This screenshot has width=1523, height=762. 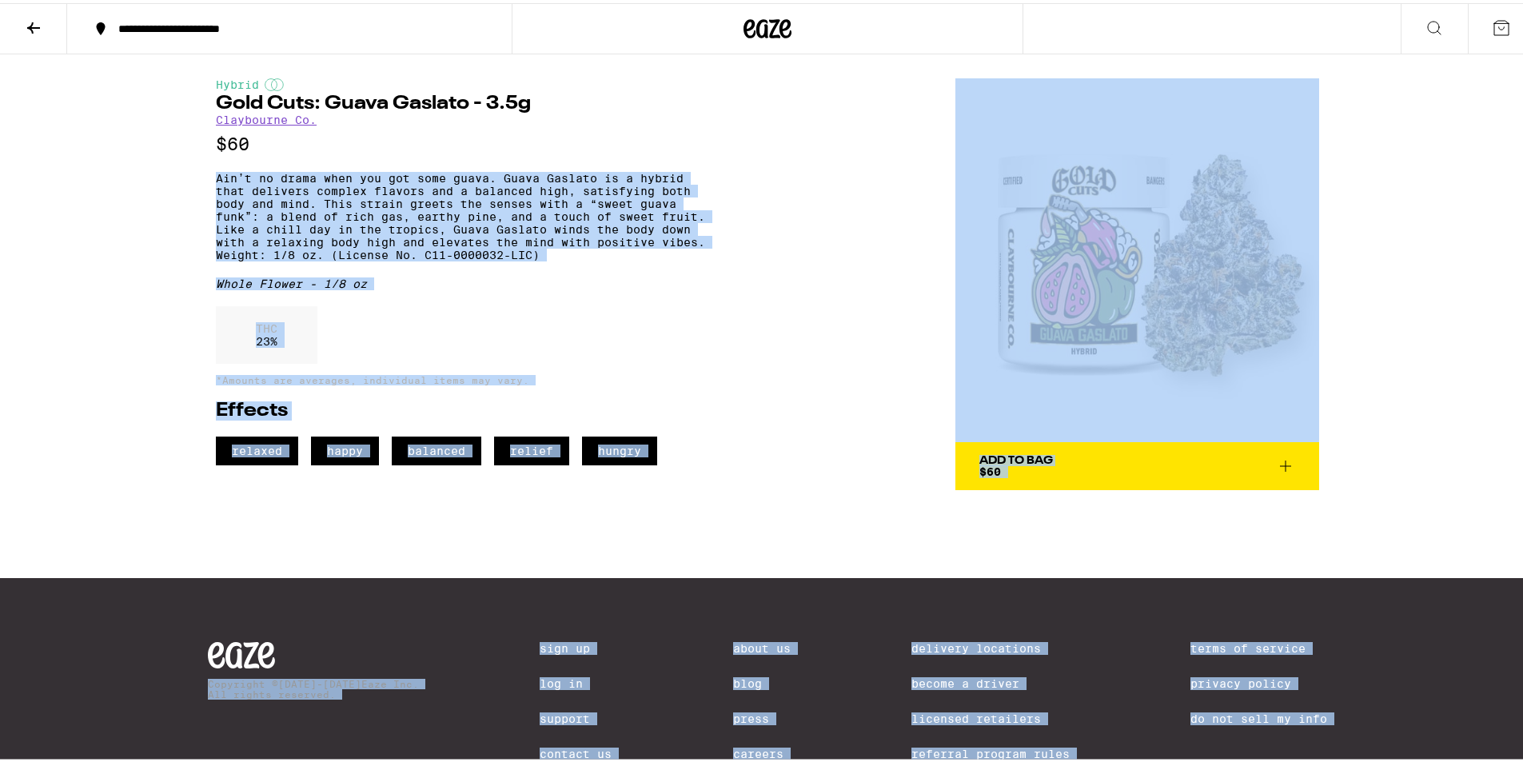 I want to click on p: $60, so click(x=464, y=141).